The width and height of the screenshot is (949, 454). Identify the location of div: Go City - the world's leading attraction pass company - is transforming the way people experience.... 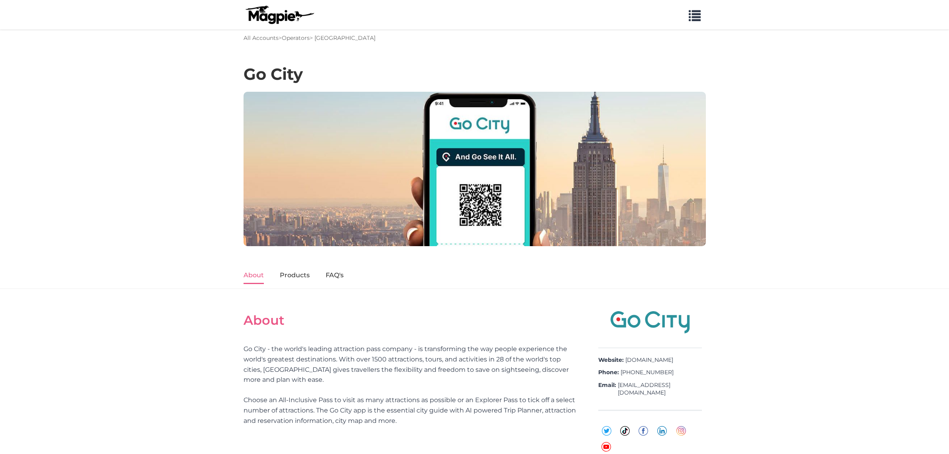
(411, 384).